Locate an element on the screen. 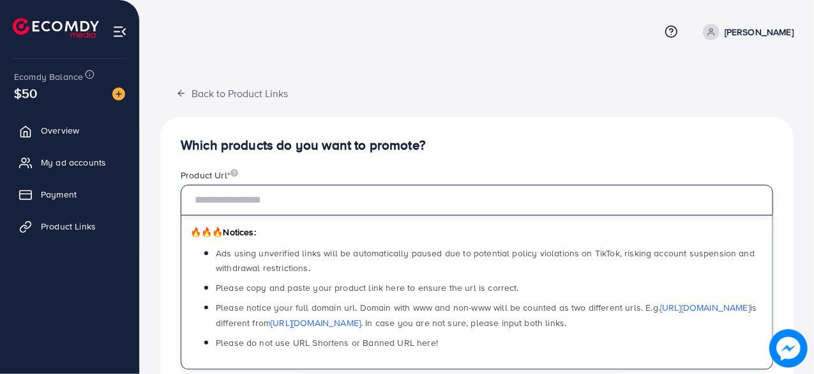 The image size is (814, 374). a: Overview is located at coordinates (70, 130).